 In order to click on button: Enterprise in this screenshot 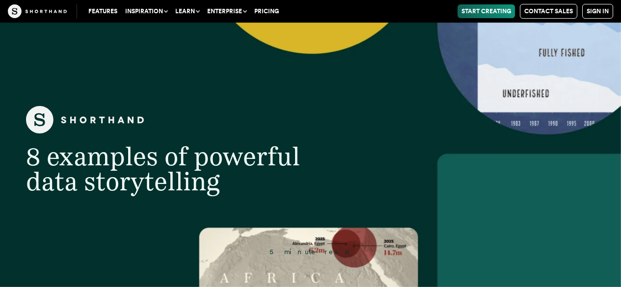, I will do `click(227, 11)`.